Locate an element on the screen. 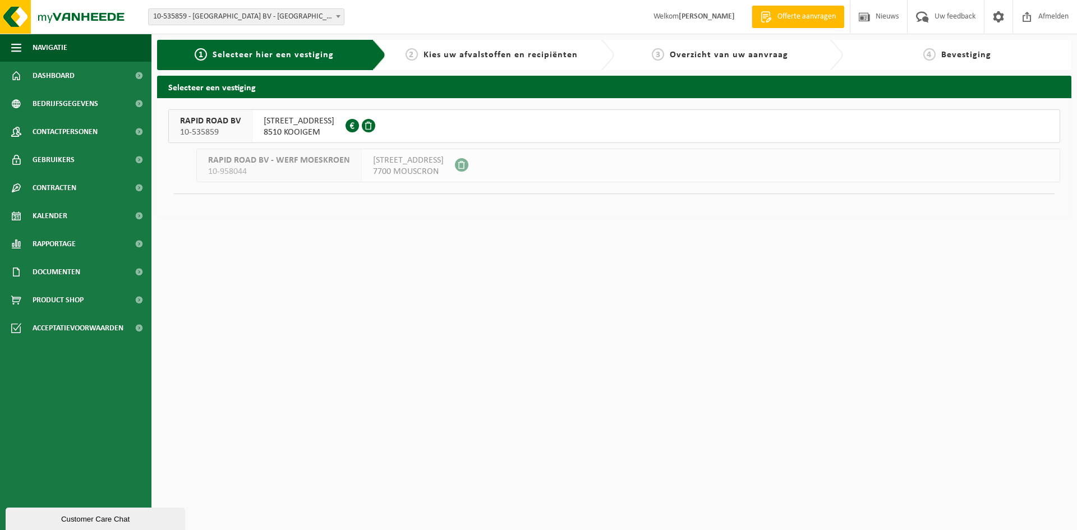 Image resolution: width=1077 pixels, height=530 pixels. span: 8510 KOOIGEM is located at coordinates (299, 132).